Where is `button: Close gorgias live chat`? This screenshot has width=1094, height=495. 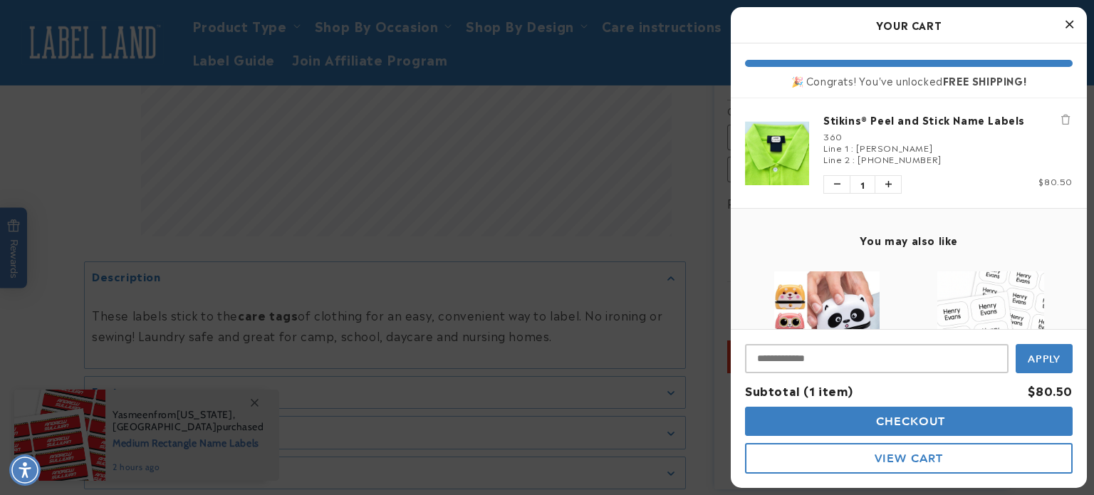 button: Close gorgias live chat is located at coordinates (257, 26).